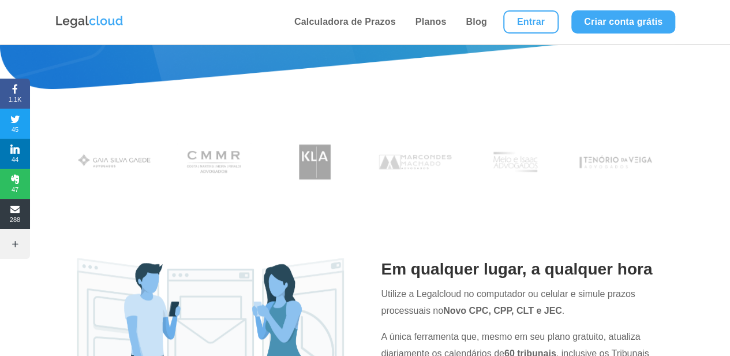 This screenshot has width=730, height=356. What do you see at coordinates (503, 310) in the screenshot?
I see `strong: Novo CPC, CPP, CLT e JEC` at bounding box center [503, 310].